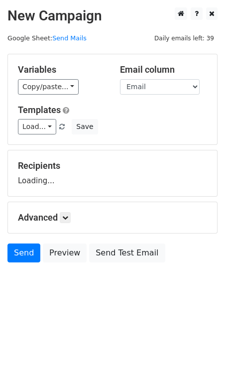 The width and height of the screenshot is (225, 366). I want to click on span: Daily emails left: 39, so click(184, 38).